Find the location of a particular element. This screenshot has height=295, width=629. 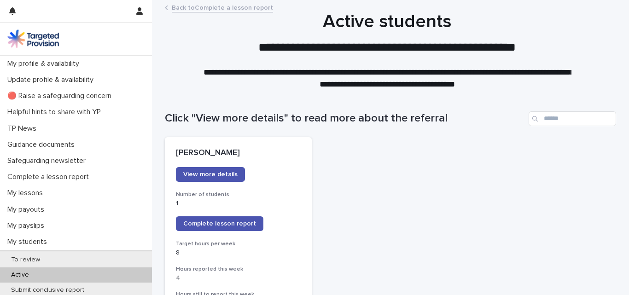

p: To review is located at coordinates (25, 260).